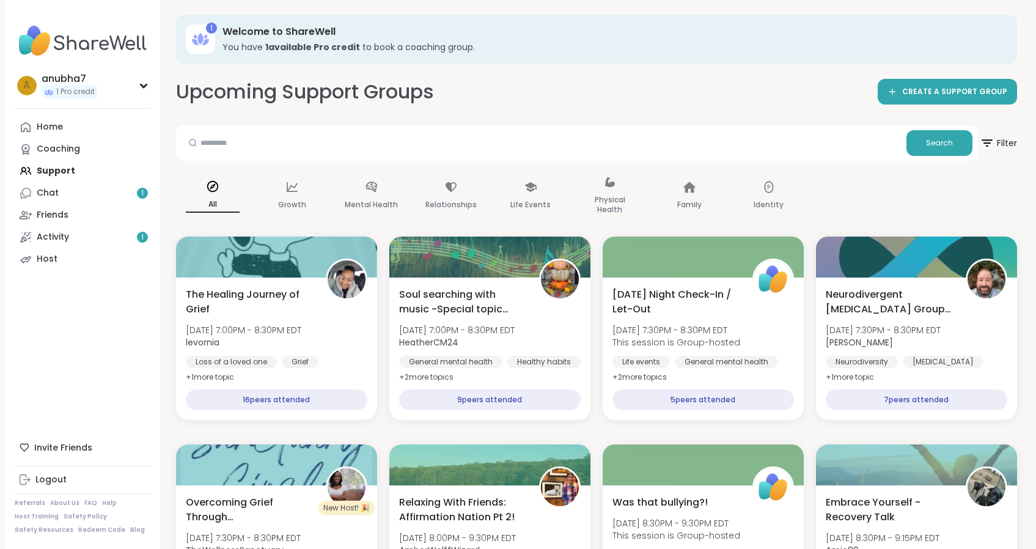 The image size is (1036, 549). What do you see at coordinates (249, 302) in the screenshot?
I see `span: The Healing Journey of Grief` at bounding box center [249, 302].